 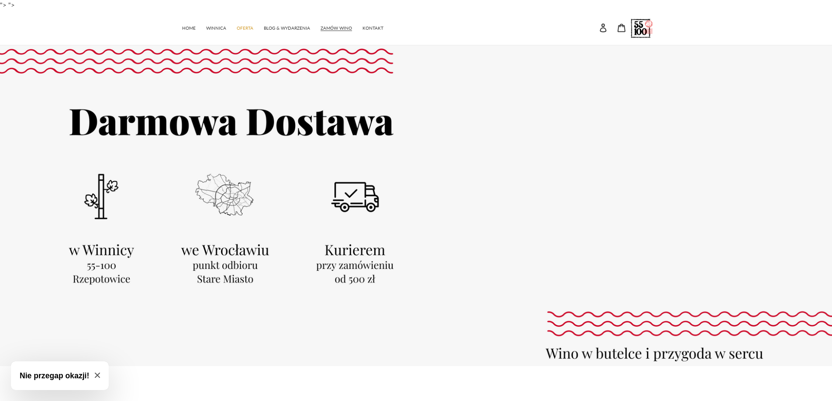 I want to click on a: HOME, so click(x=189, y=27).